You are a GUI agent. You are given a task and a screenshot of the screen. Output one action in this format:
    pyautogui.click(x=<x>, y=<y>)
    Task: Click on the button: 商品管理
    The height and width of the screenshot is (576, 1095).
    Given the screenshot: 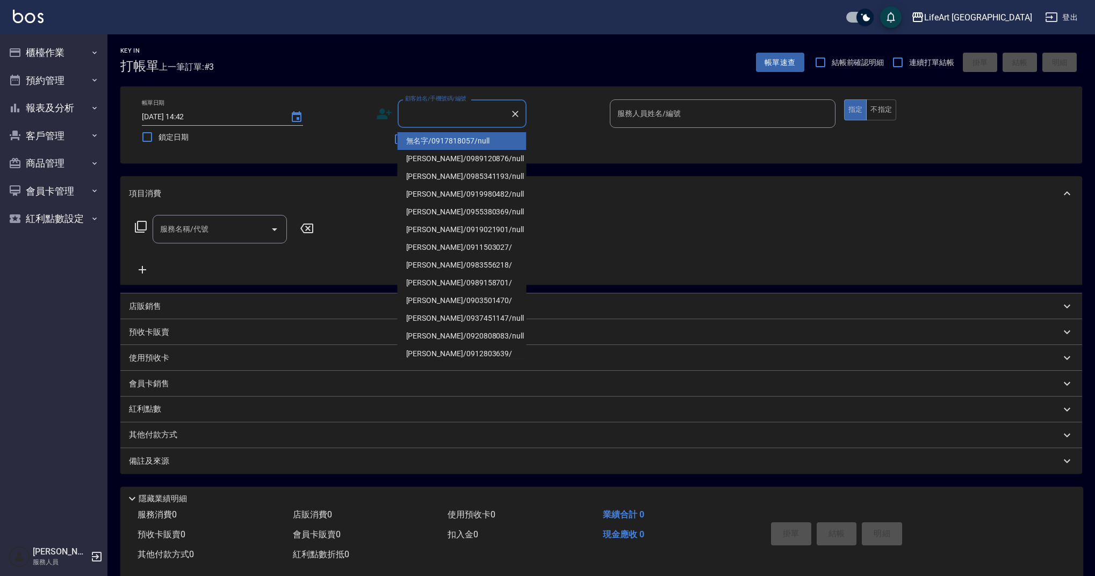 What is the action you would take?
    pyautogui.click(x=54, y=163)
    